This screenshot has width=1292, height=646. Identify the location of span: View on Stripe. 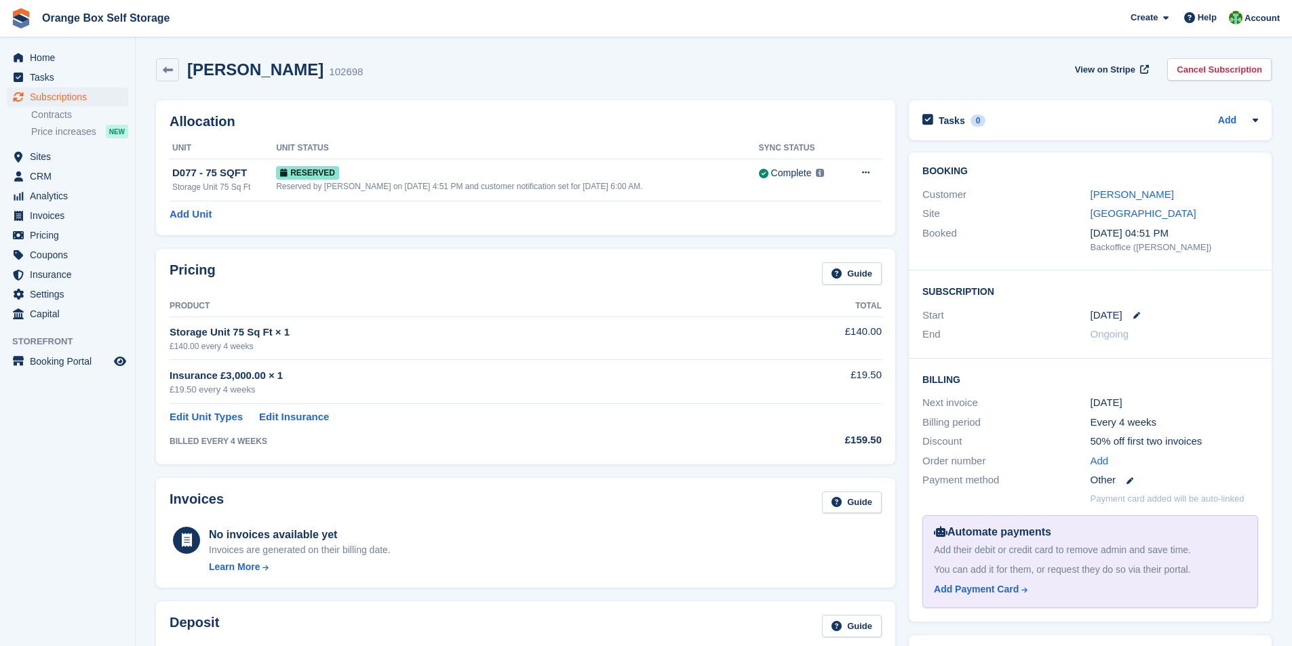
(1105, 70).